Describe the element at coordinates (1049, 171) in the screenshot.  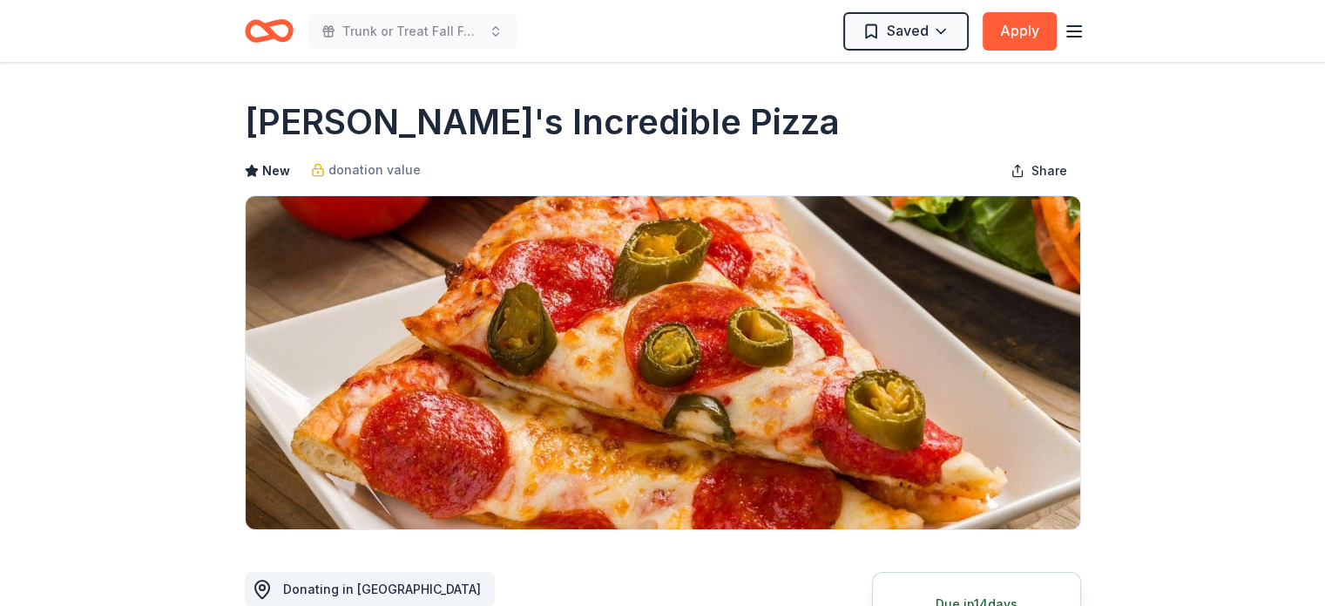
I see `span: Share` at that location.